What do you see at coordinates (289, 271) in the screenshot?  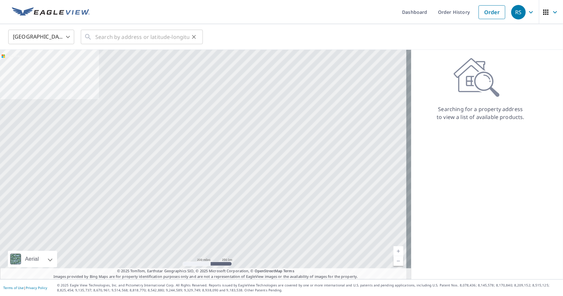 I see `a: Terms` at bounding box center [289, 271].